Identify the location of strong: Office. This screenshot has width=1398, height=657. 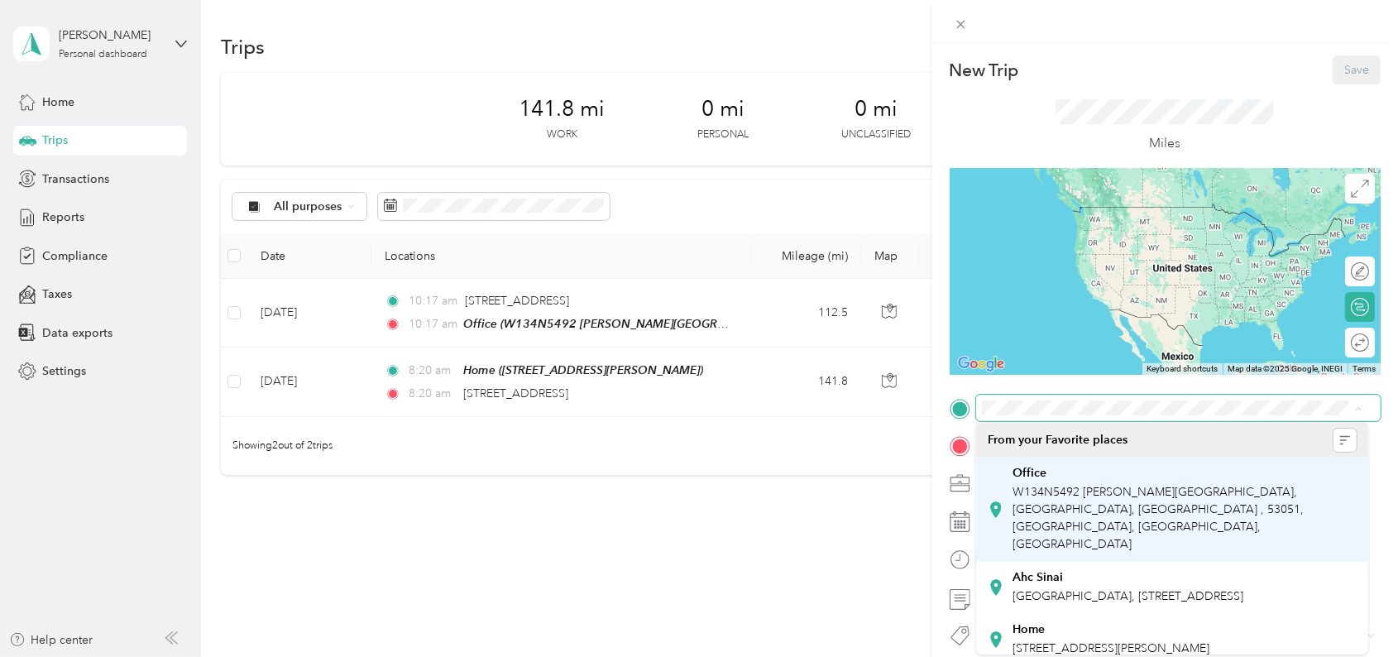
(1029, 473).